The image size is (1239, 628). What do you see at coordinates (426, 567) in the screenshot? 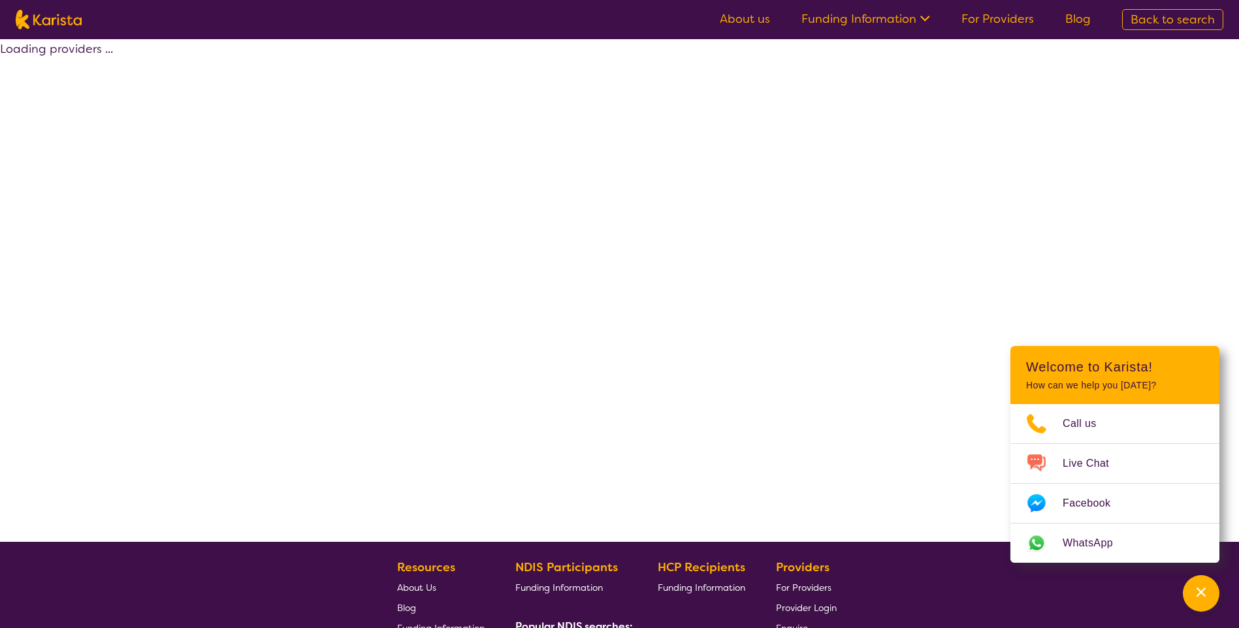
I see `b: Resources` at bounding box center [426, 567].